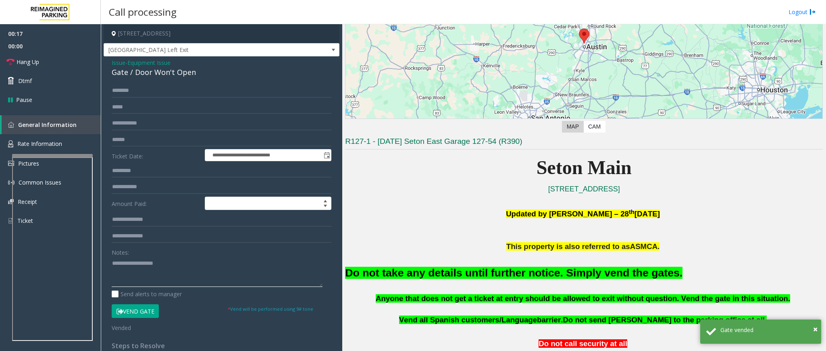 The height and width of the screenshot is (351, 826). I want to click on span: Vended, so click(121, 328).